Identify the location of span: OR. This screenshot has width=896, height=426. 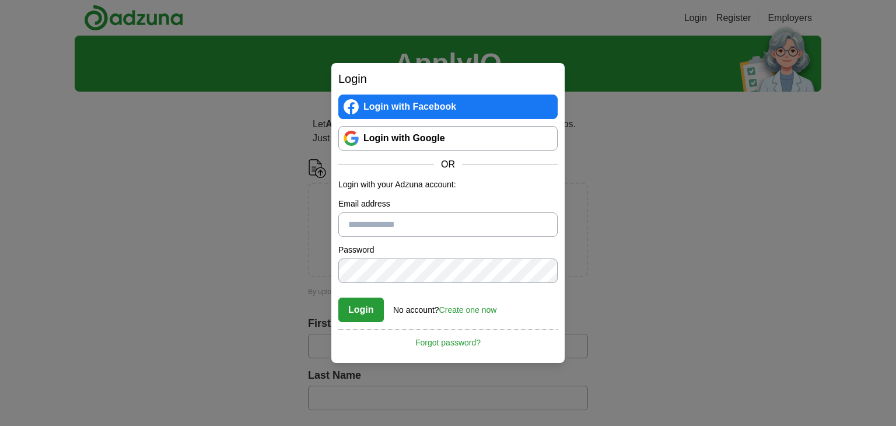
(448, 165).